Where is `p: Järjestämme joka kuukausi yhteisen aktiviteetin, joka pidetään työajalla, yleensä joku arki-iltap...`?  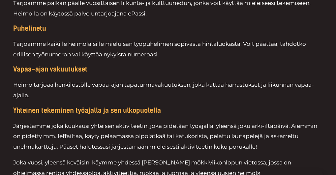 p: Järjestämme joka kuukausi yhteisen aktiviteetin, joka pidetään työajalla, yleensä joku arki-iltap... is located at coordinates (168, 136).